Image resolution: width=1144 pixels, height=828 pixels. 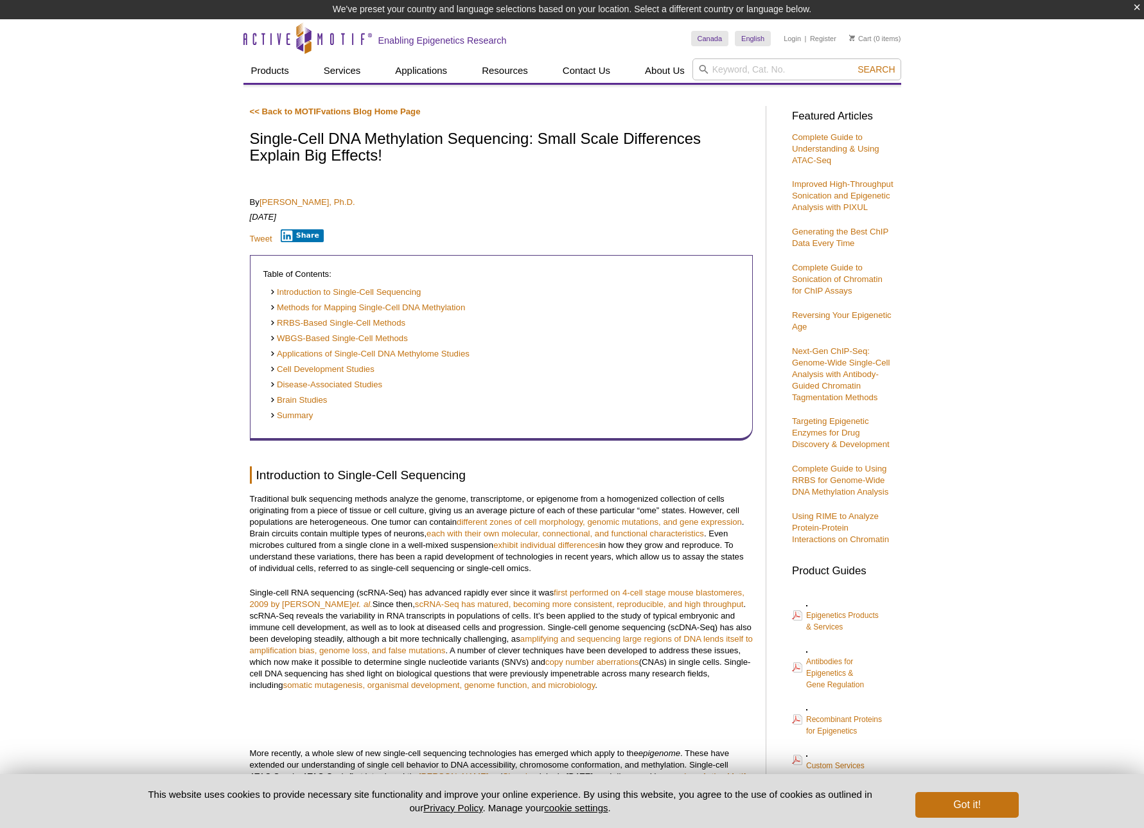 I want to click on a: About Us, so click(x=665, y=71).